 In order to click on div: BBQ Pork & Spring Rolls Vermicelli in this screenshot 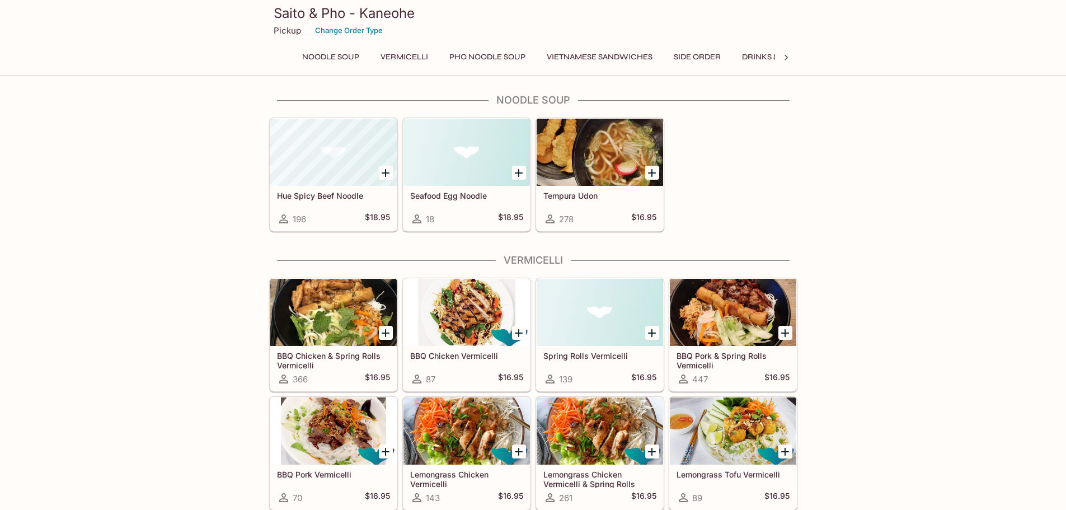, I will do `click(733, 312)`.